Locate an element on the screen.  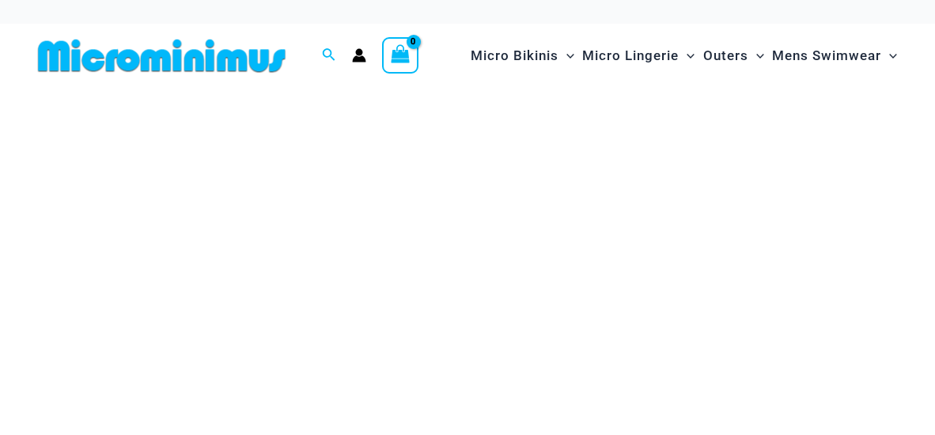
a: OutersMenu ToggleMenu Toggle is located at coordinates (733, 55).